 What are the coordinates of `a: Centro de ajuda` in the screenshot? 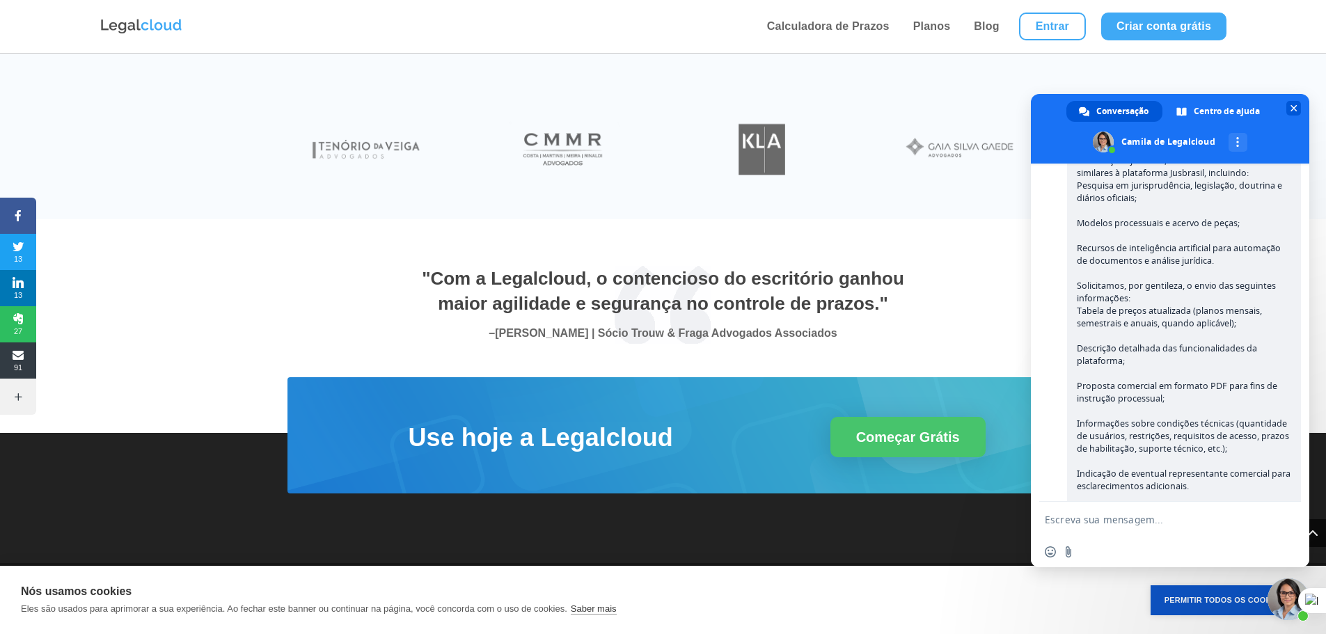 It's located at (1219, 111).